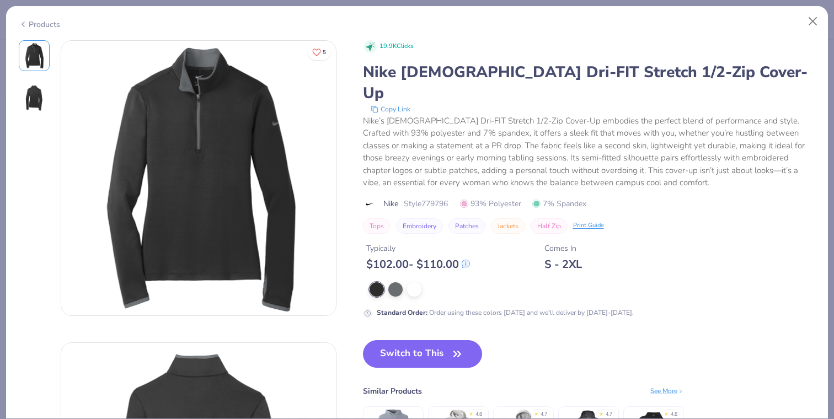 The width and height of the screenshot is (834, 419). I want to click on button: Embroidery, so click(419, 226).